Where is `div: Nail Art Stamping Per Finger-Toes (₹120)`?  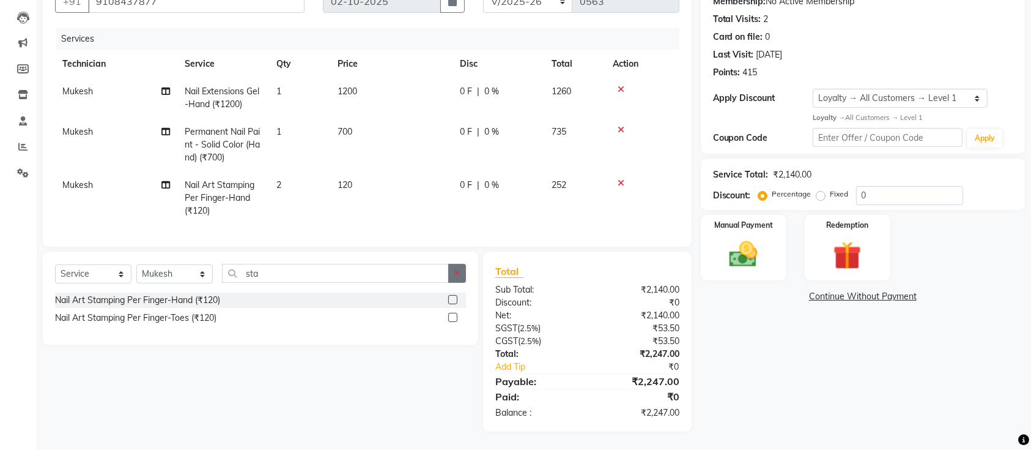
div: Nail Art Stamping Per Finger-Toes (₹120) is located at coordinates (136, 317).